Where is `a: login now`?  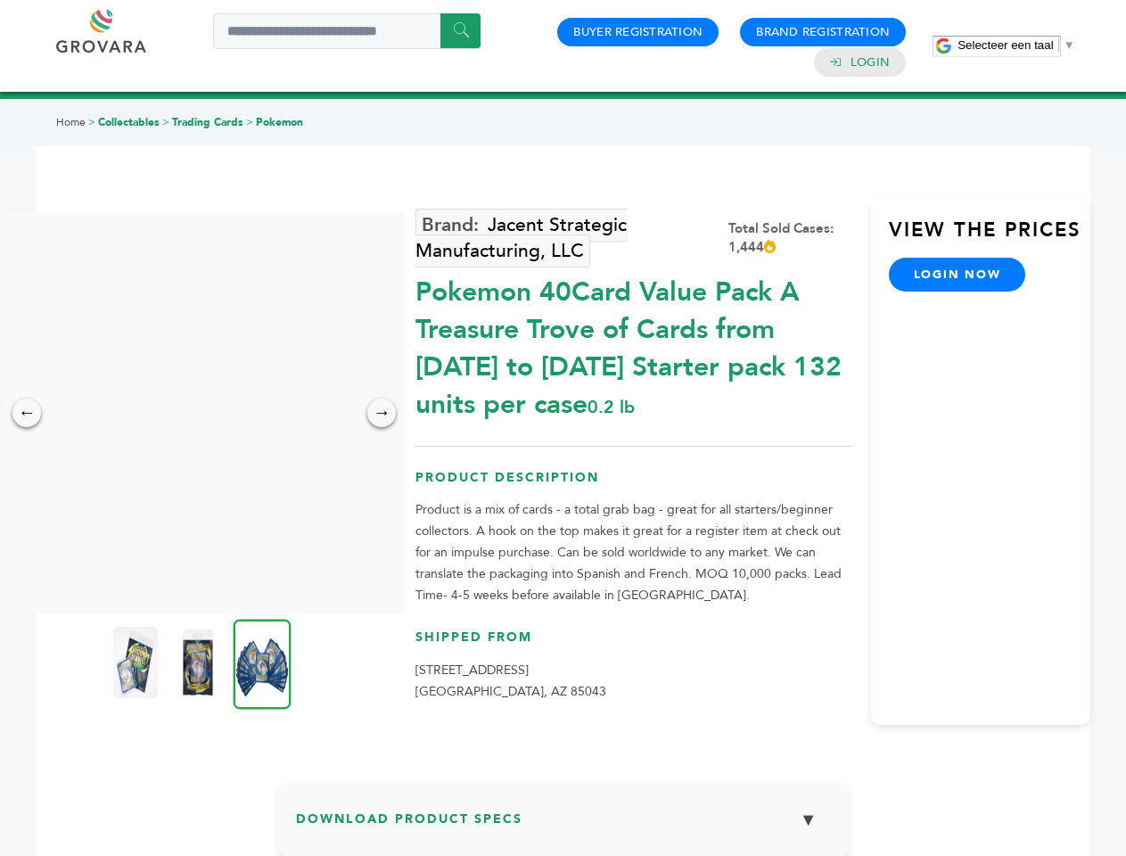 a: login now is located at coordinates (958, 275).